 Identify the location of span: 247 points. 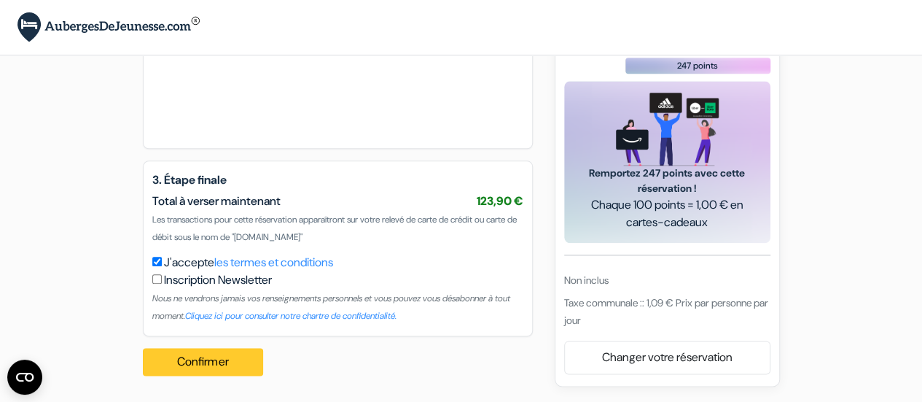
(698, 66).